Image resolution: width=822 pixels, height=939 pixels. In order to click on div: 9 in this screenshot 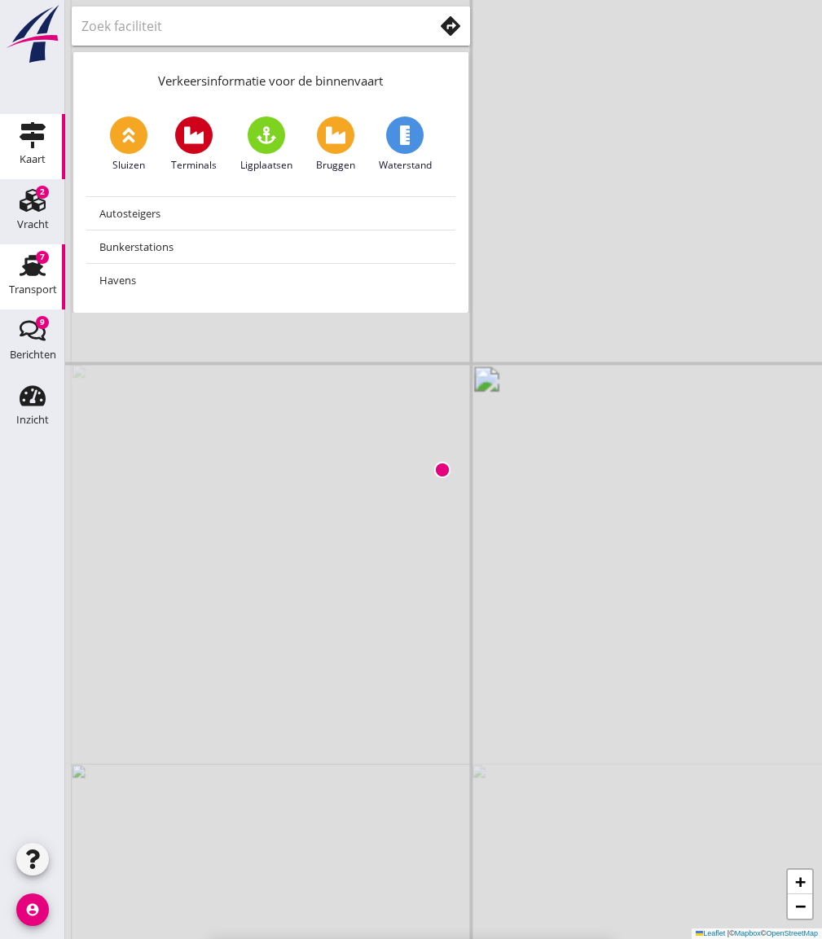, I will do `click(42, 322)`.